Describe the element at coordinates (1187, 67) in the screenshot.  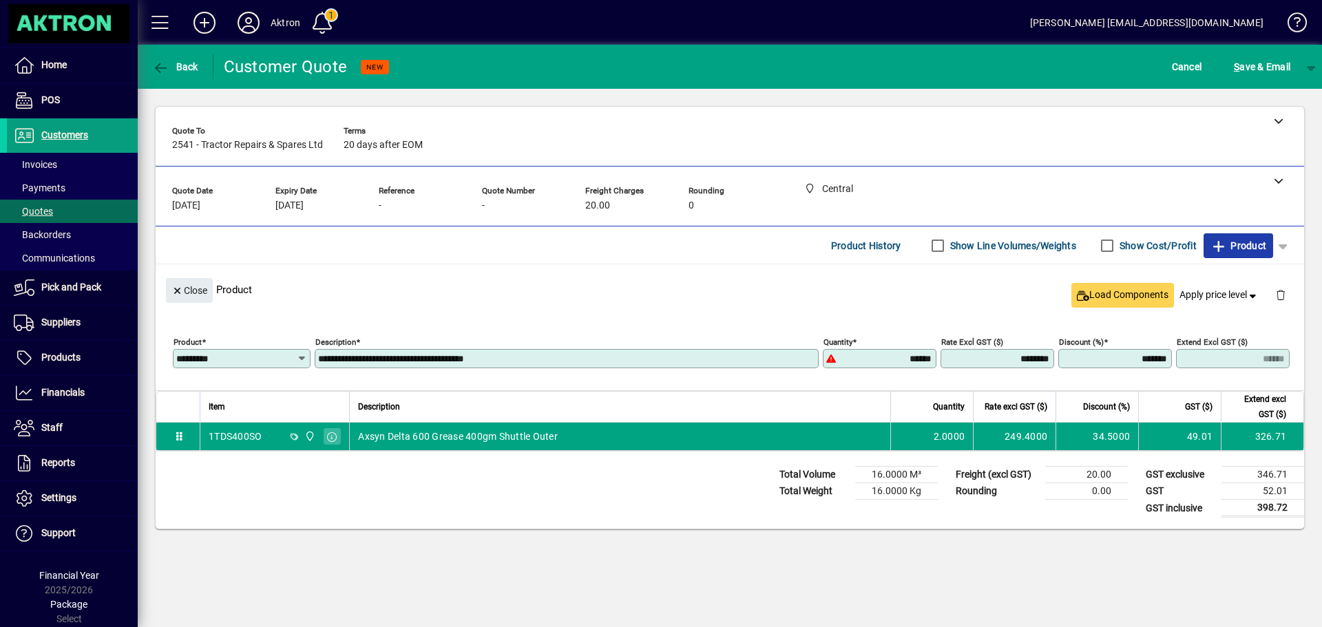
I see `button: Cancel` at that location.